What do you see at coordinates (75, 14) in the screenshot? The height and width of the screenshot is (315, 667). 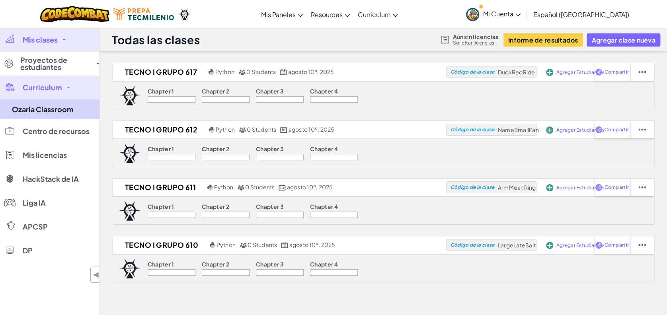 I see `a: CodeCombat logo` at bounding box center [75, 14].